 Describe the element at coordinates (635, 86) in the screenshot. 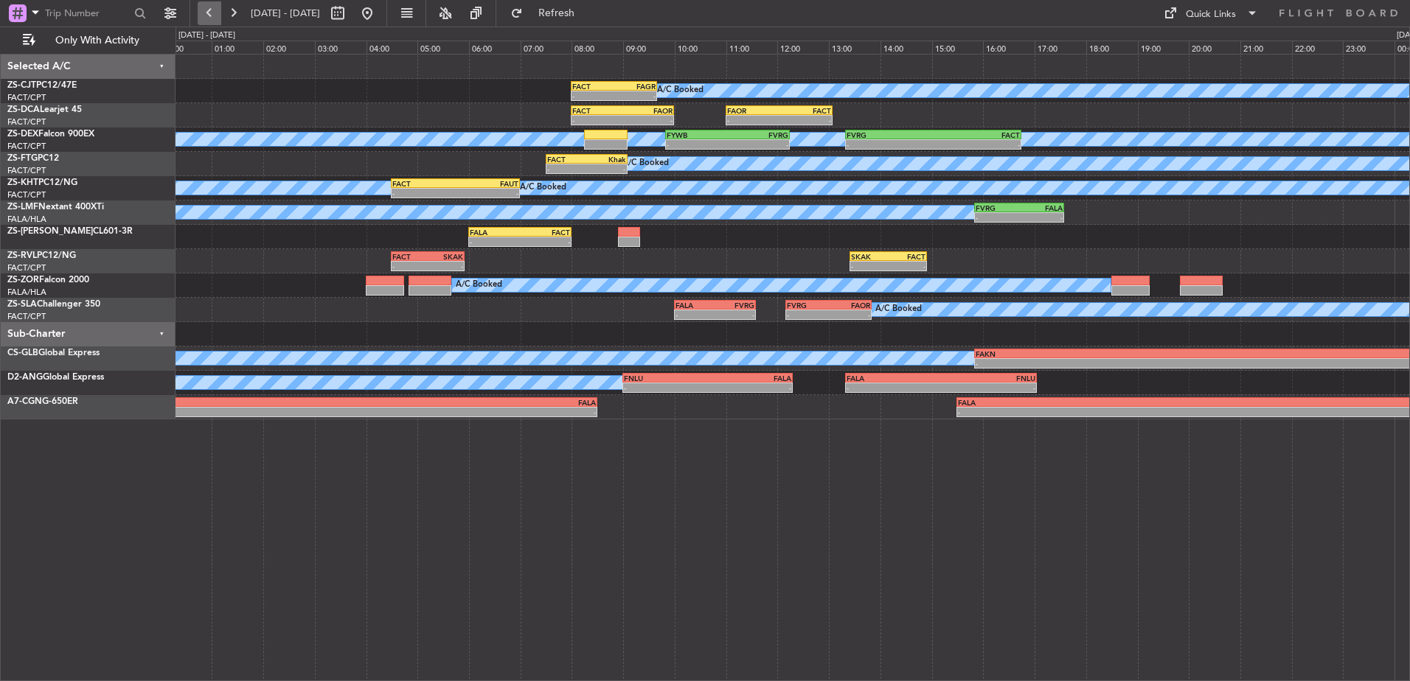

I see `div: FAGR` at that location.